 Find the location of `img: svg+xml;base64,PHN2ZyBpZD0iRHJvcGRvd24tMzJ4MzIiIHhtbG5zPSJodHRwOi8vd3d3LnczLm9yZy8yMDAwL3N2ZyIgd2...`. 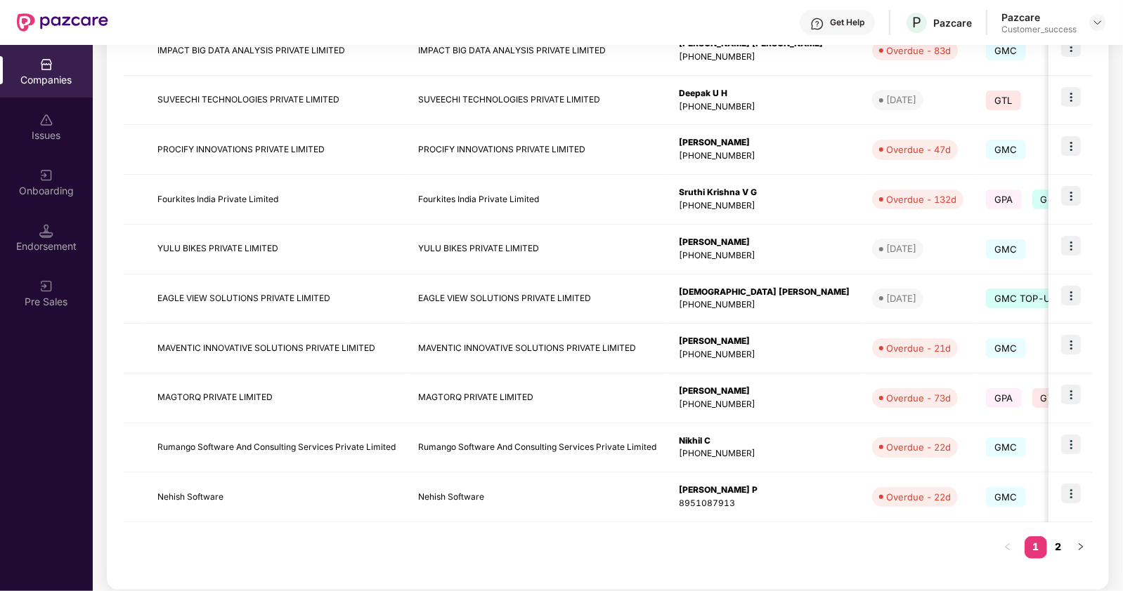

img: svg+xml;base64,PHN2ZyBpZD0iRHJvcGRvd24tMzJ4MzIiIHhtbG5zPSJodHRwOi8vd3d3LnczLm9yZy8yMDAwL3N2ZyIgd2... is located at coordinates (1097, 22).